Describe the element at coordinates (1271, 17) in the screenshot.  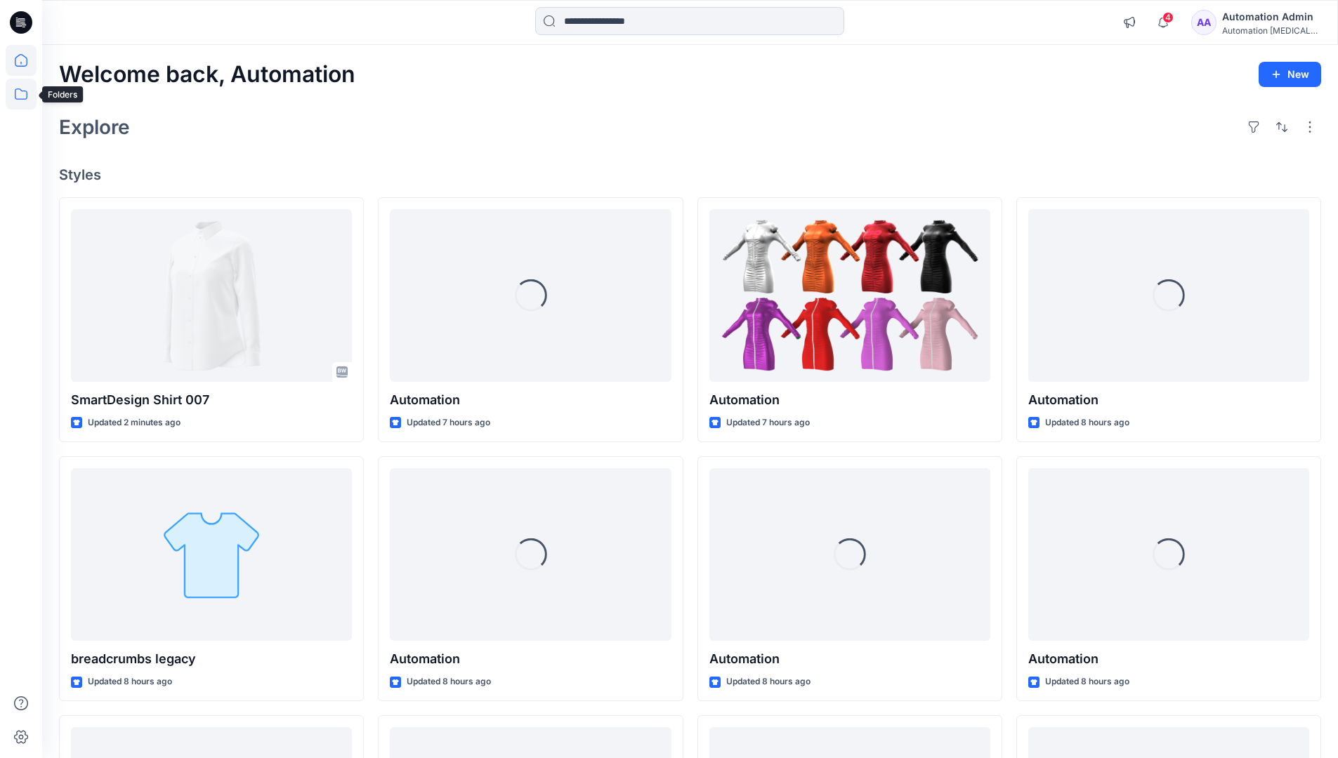
I see `div: Automation Admin` at that location.